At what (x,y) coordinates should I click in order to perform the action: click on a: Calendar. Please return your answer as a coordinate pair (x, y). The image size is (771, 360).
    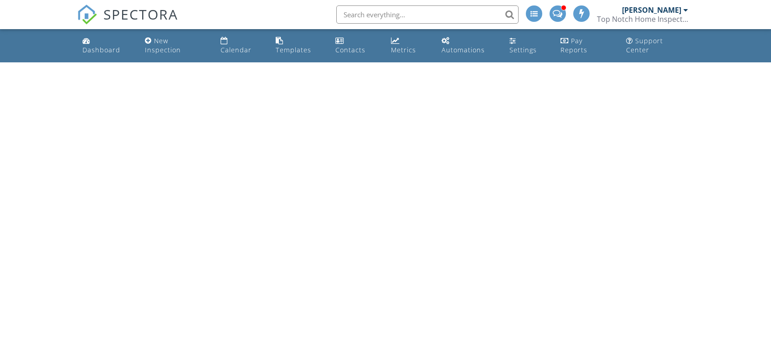
    Looking at the image, I should click on (240, 46).